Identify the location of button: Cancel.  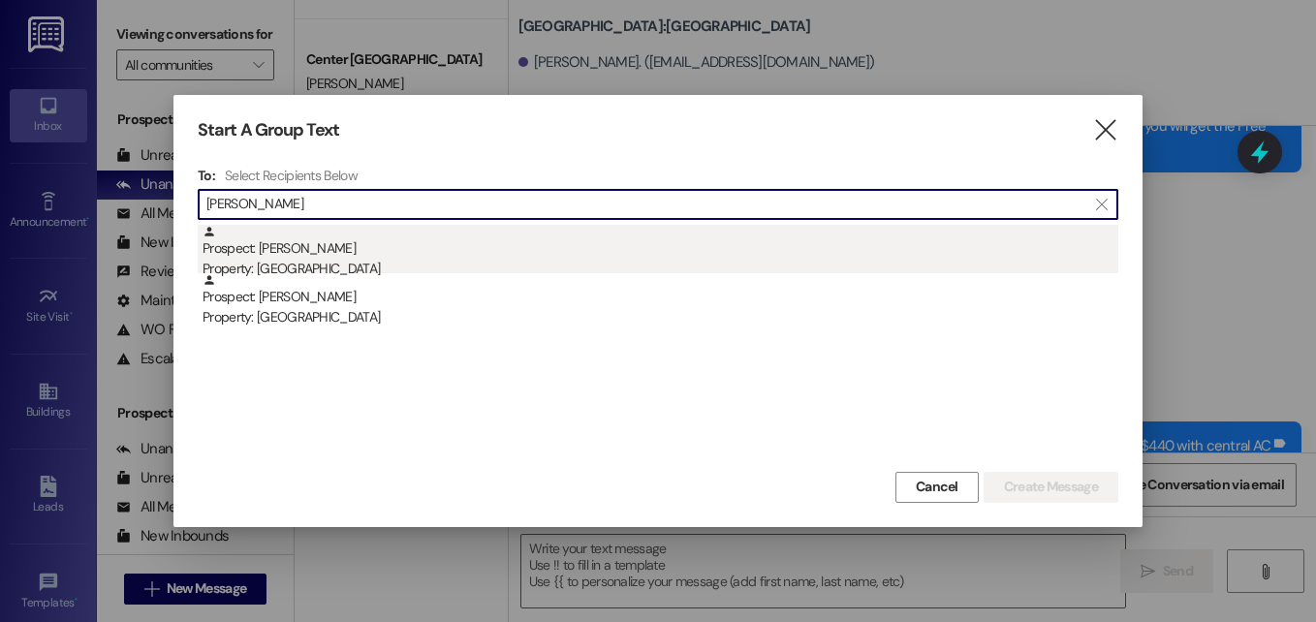
(937, 487).